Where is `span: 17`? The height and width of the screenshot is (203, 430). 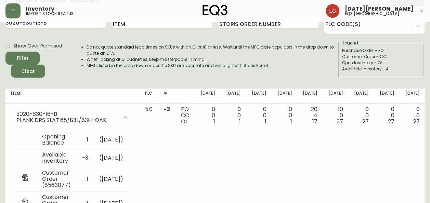
span: 17 is located at coordinates (315, 121).